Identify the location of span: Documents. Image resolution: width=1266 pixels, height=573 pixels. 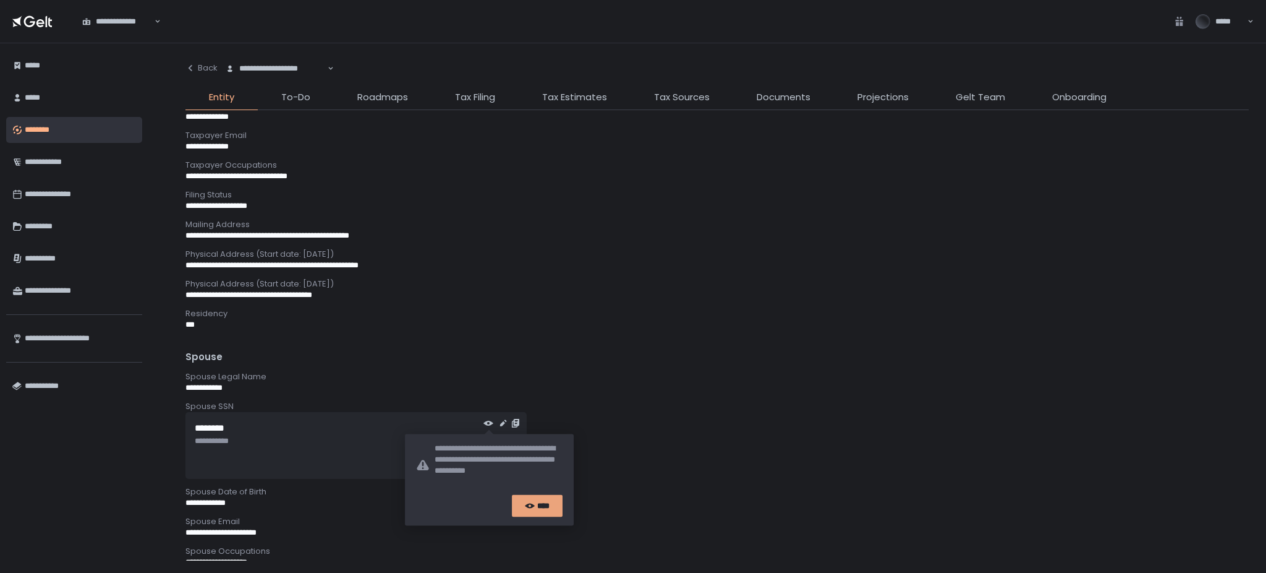
(783, 97).